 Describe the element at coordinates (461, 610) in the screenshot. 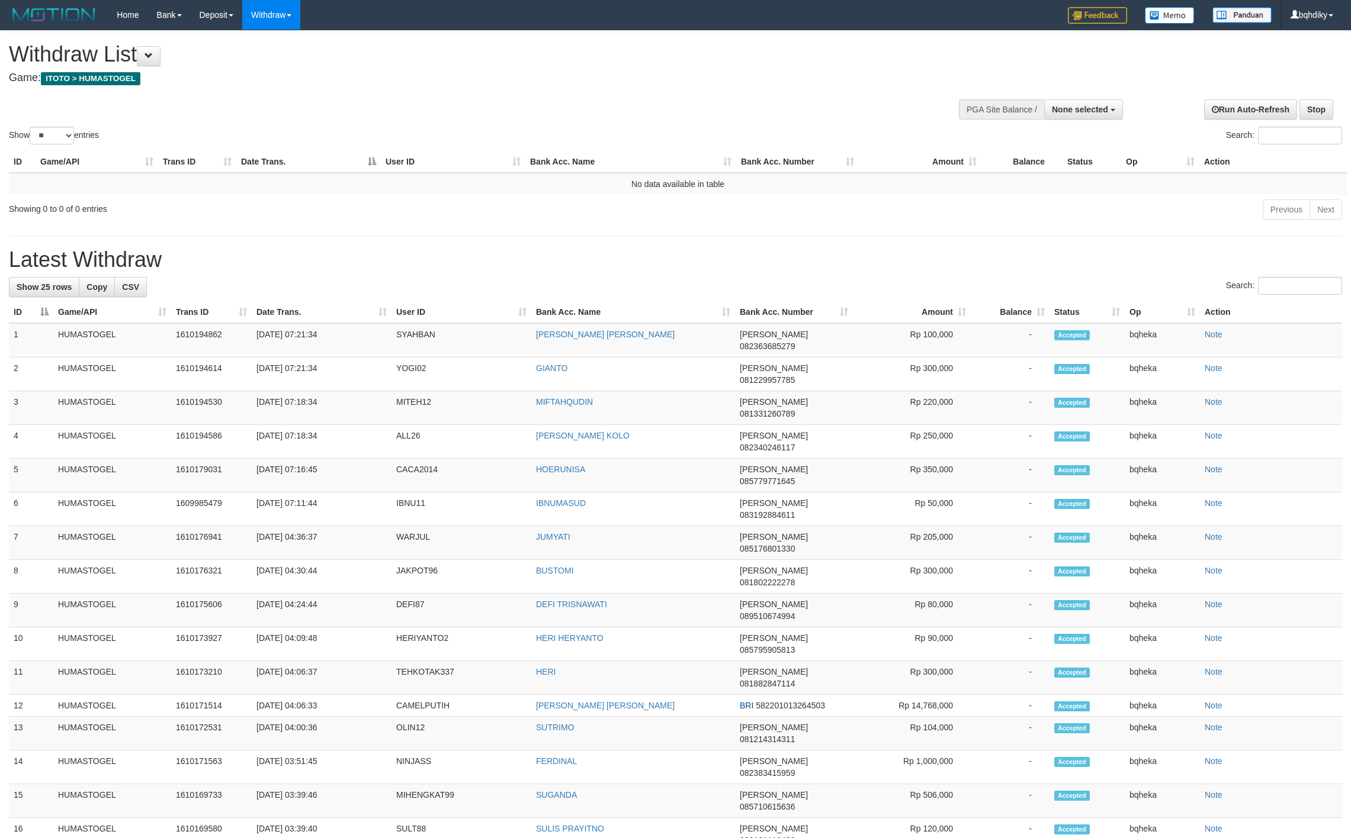

I see `td: DEFI87` at that location.